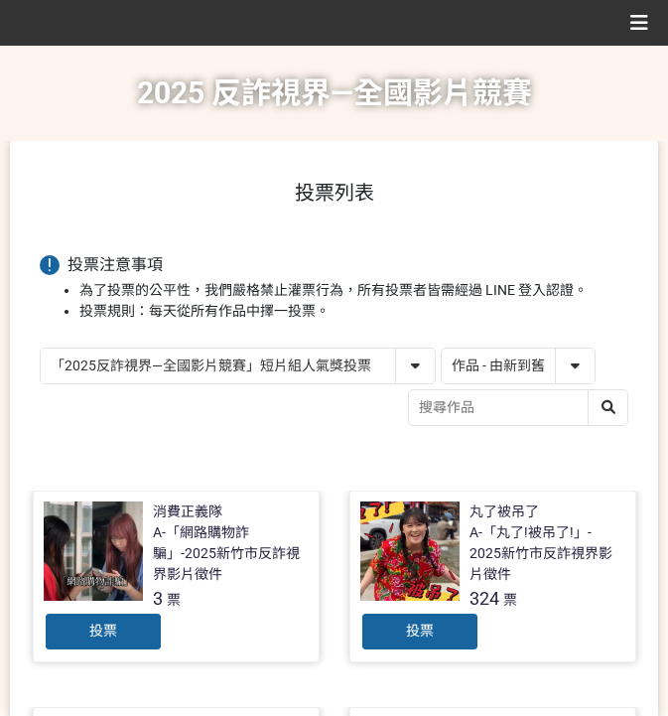 Image resolution: width=668 pixels, height=716 pixels. Describe the element at coordinates (504, 511) in the screenshot. I see `div: 丸了被吊了` at that location.